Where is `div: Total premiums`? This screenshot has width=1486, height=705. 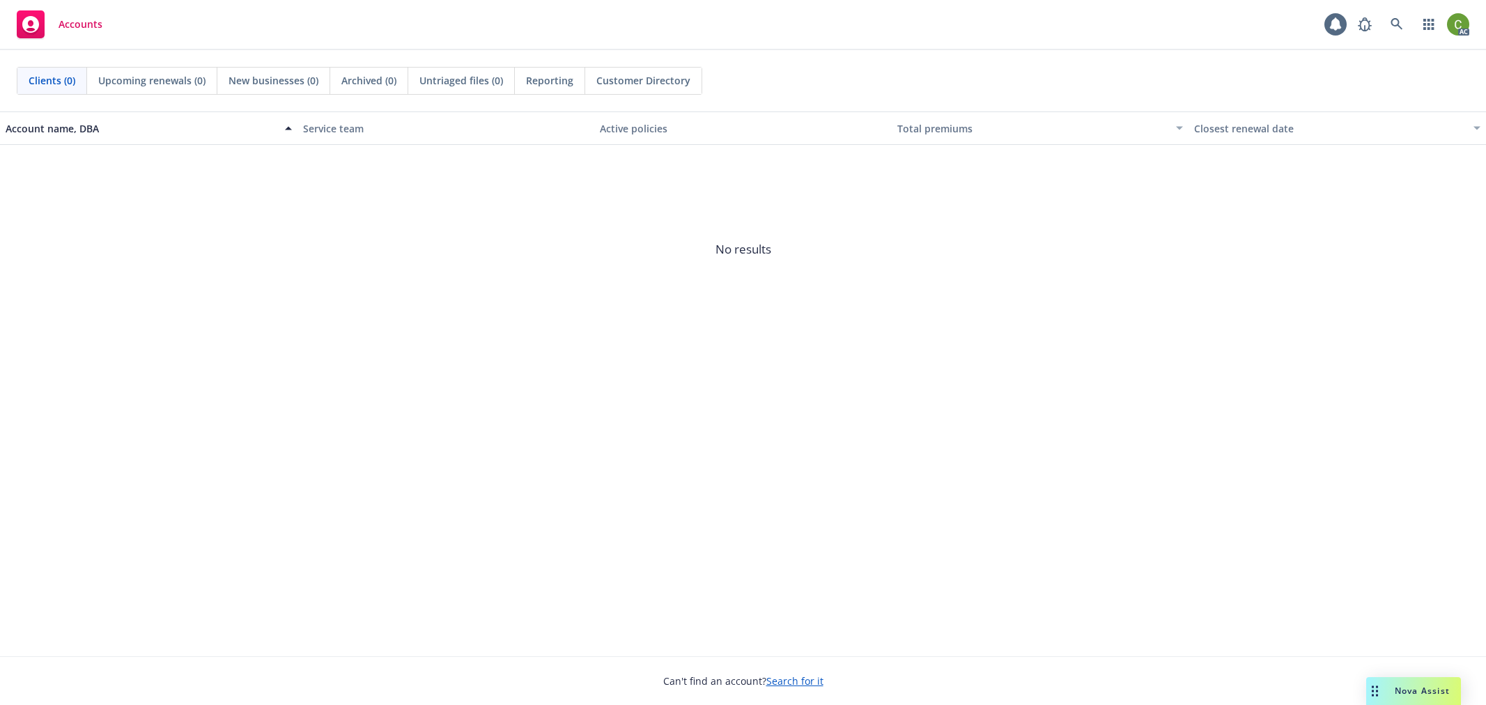
div: Total premiums is located at coordinates (1032, 128).